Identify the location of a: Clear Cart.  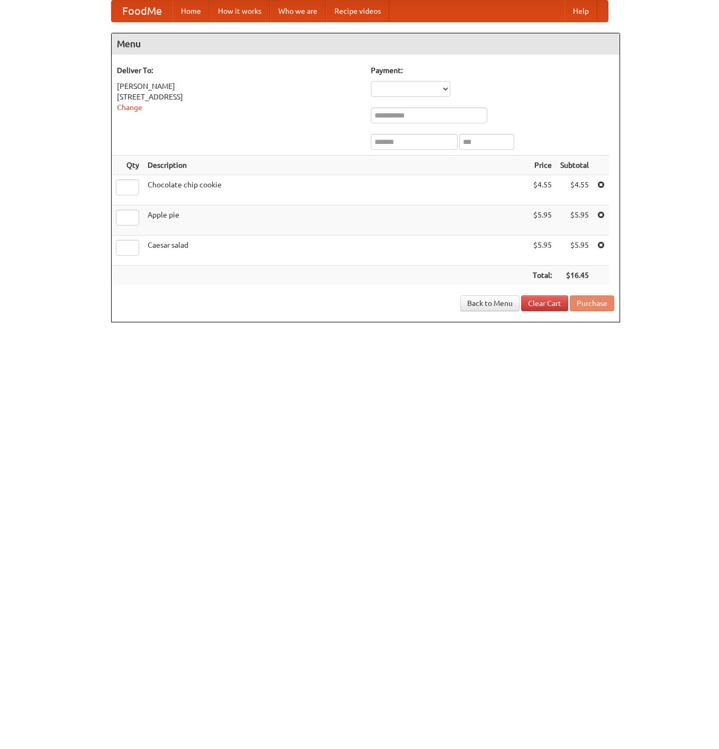
(545, 303).